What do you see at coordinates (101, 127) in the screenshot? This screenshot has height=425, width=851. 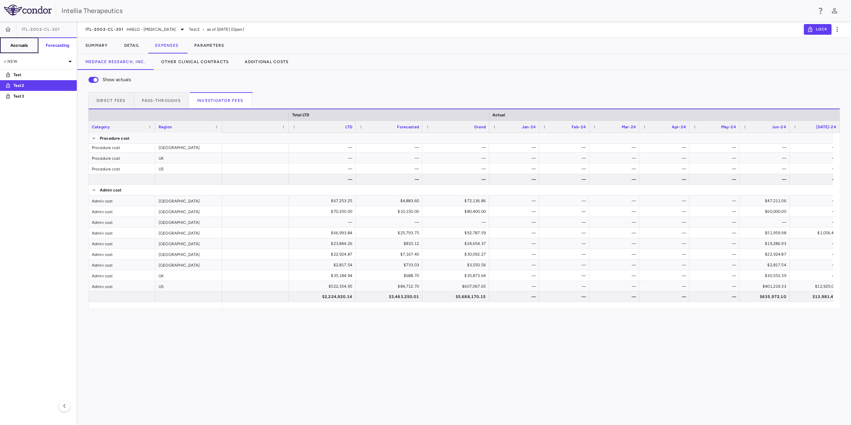 I see `span: Category` at bounding box center [101, 127].